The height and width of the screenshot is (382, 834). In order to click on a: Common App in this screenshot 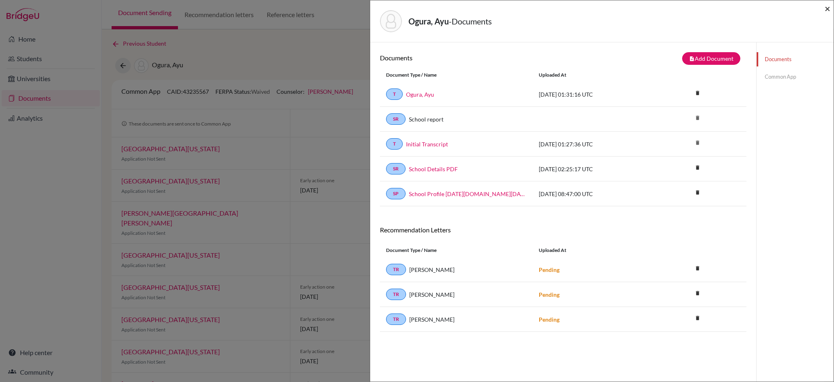, I will do `click(795, 77)`.